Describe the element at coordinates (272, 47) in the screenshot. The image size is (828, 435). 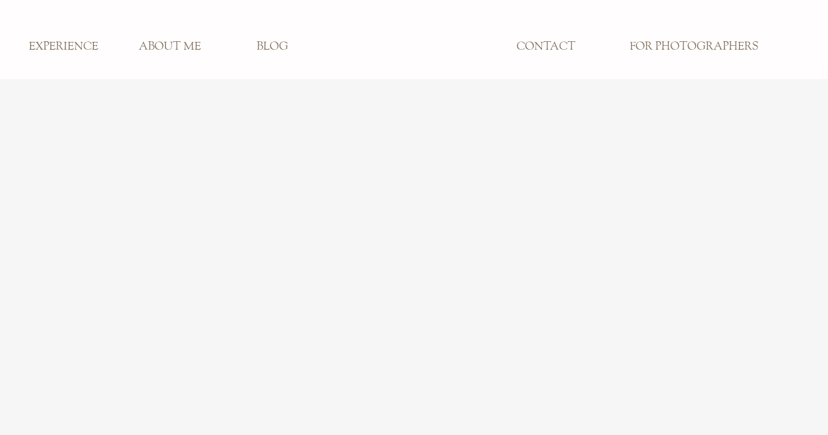
I see `a: BLOG` at that location.